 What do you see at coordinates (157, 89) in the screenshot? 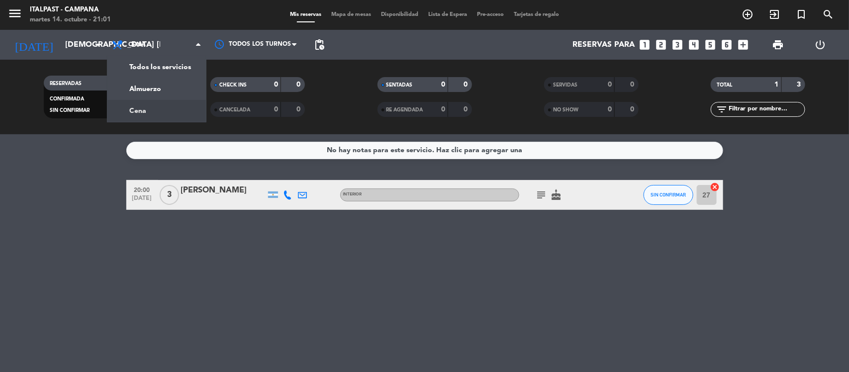
I see `a: Almuerzo` at bounding box center [157, 89].